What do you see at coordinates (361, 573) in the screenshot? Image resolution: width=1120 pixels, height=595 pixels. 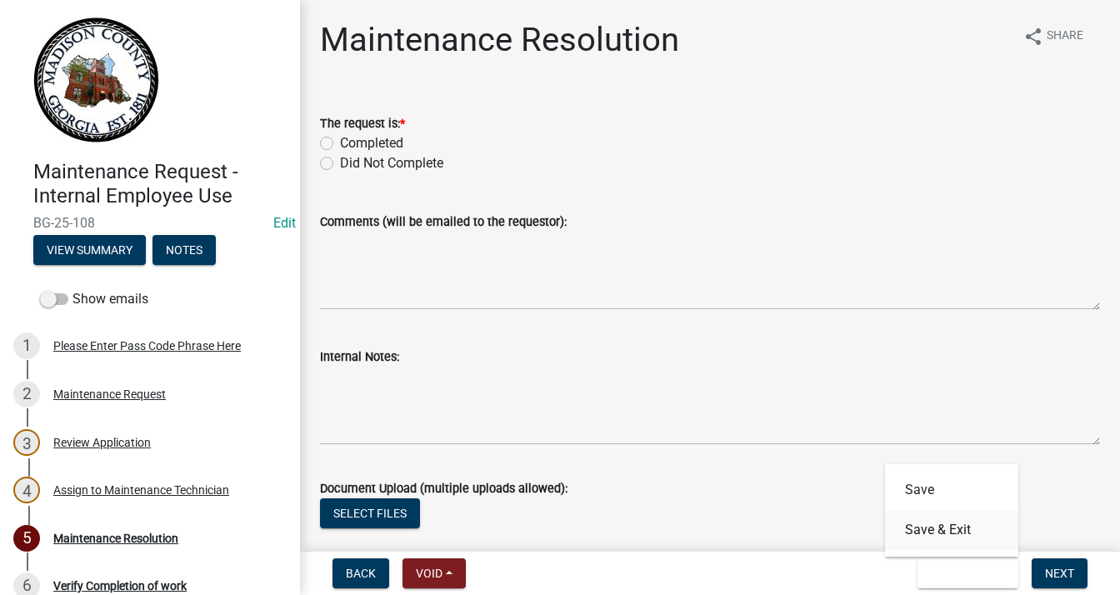 I see `button: Back` at bounding box center [361, 573].